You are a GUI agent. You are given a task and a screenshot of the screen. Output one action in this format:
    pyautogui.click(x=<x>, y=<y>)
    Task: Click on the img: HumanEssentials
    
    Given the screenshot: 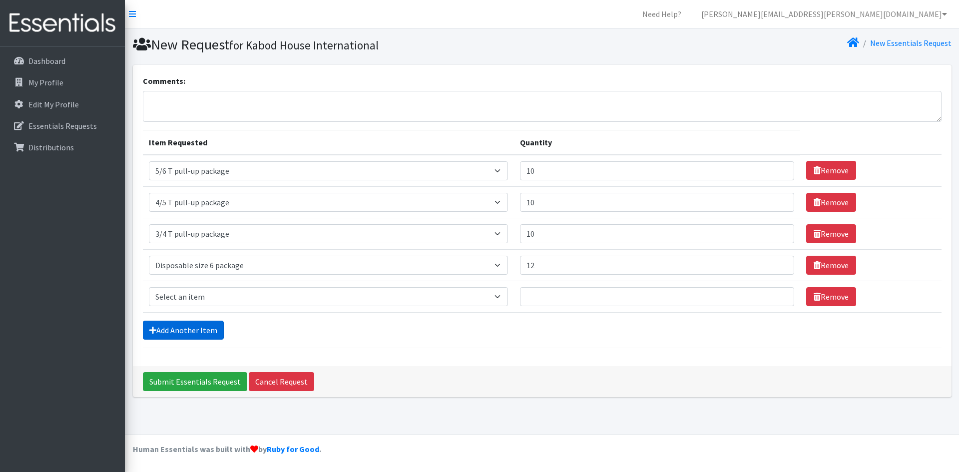 What is the action you would take?
    pyautogui.click(x=62, y=23)
    